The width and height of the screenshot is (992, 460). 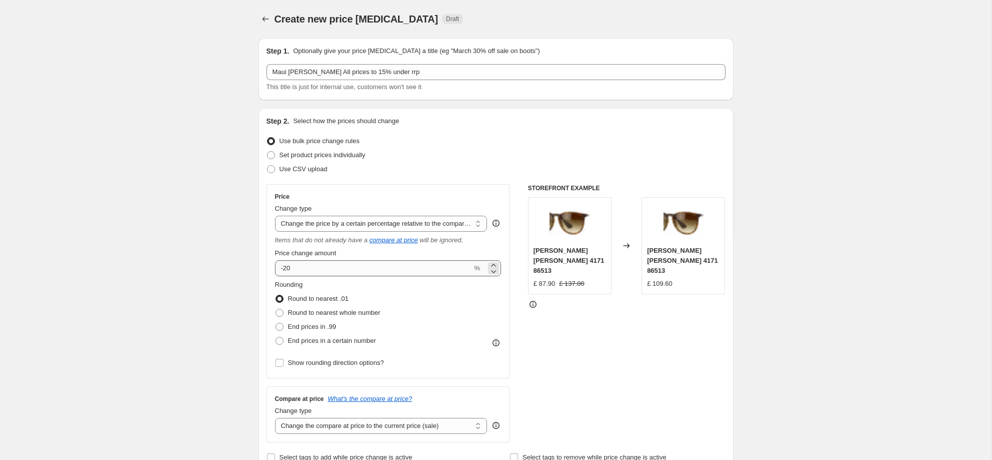 What do you see at coordinates (374, 268) in the screenshot?
I see `input: -20` at bounding box center [374, 268].